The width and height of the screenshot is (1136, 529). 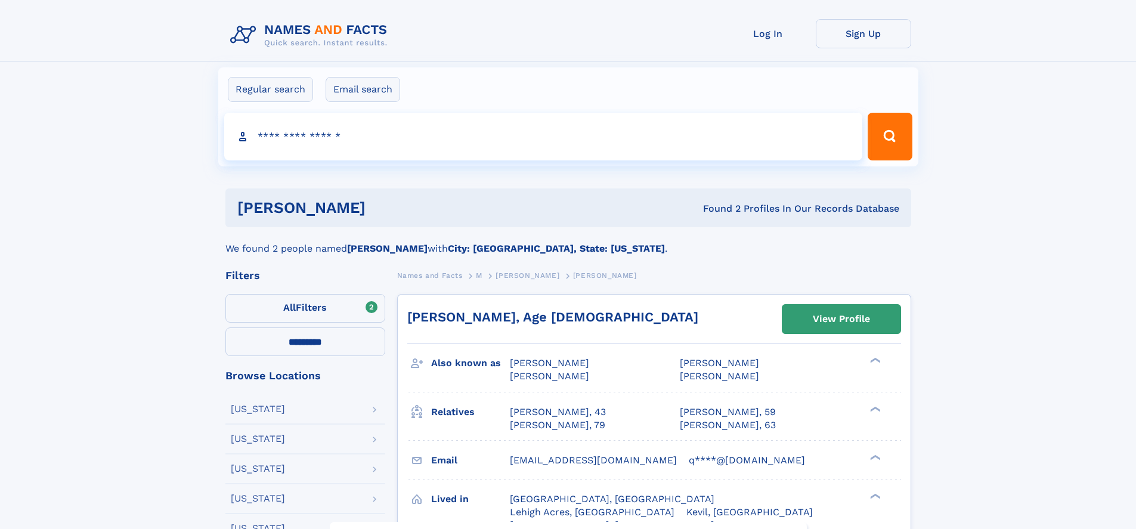 I want to click on div: We found 2 people named with ., so click(x=568, y=242).